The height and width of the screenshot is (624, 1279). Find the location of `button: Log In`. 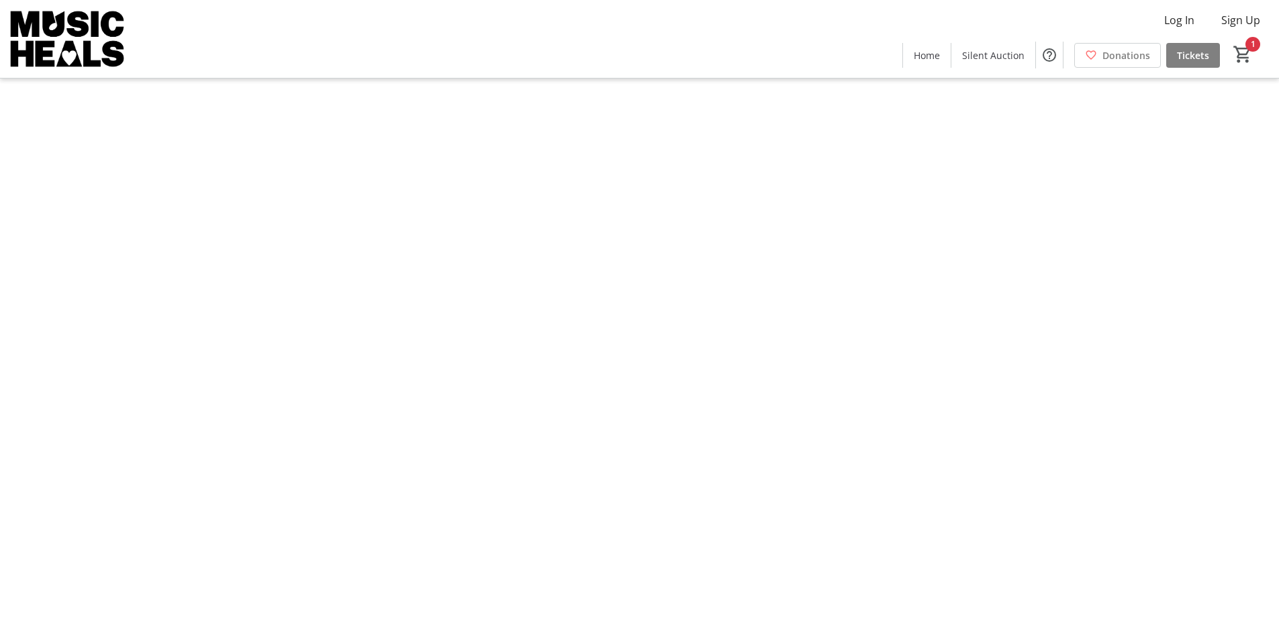

button: Log In is located at coordinates (1179, 20).